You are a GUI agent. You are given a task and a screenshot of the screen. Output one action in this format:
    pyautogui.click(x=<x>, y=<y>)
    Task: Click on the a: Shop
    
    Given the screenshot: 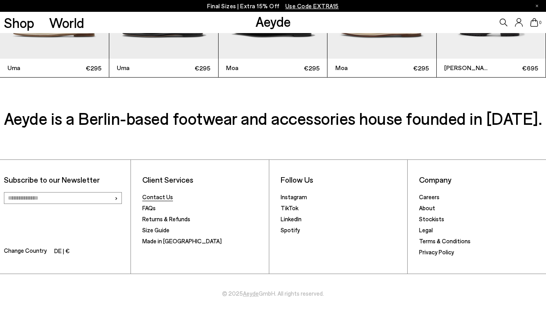 What is the action you would take?
    pyautogui.click(x=19, y=22)
    